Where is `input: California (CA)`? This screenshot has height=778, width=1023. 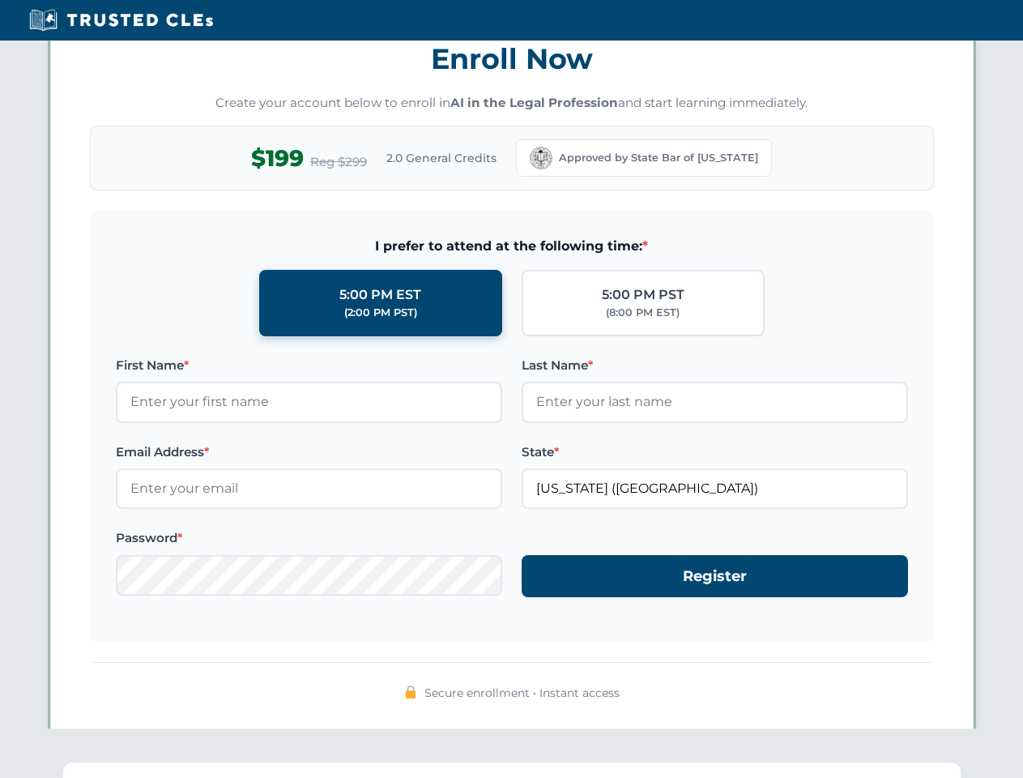 input: California (CA) is located at coordinates (715, 489).